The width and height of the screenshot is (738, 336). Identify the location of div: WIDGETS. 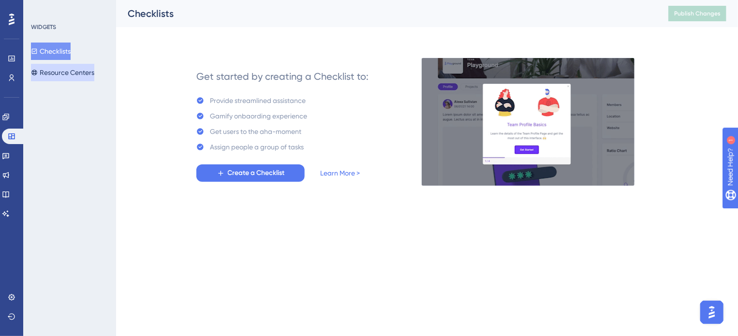
(44, 27).